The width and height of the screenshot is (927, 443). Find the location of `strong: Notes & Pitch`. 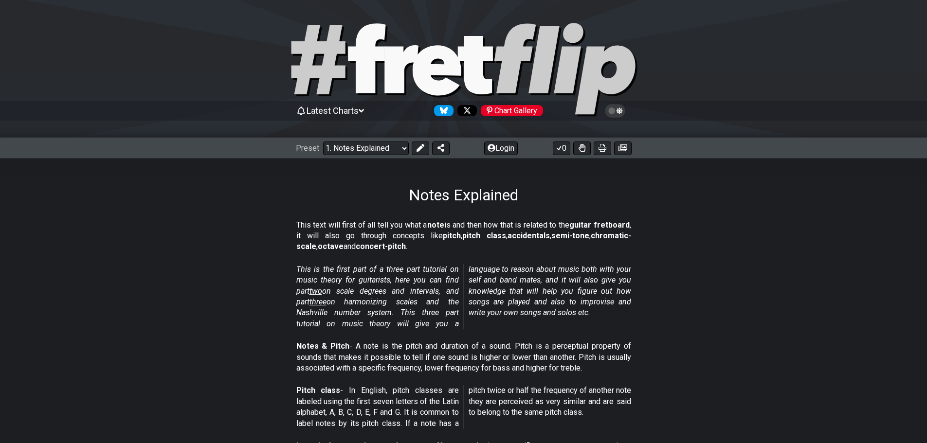

strong: Notes & Pitch is located at coordinates (323, 346).